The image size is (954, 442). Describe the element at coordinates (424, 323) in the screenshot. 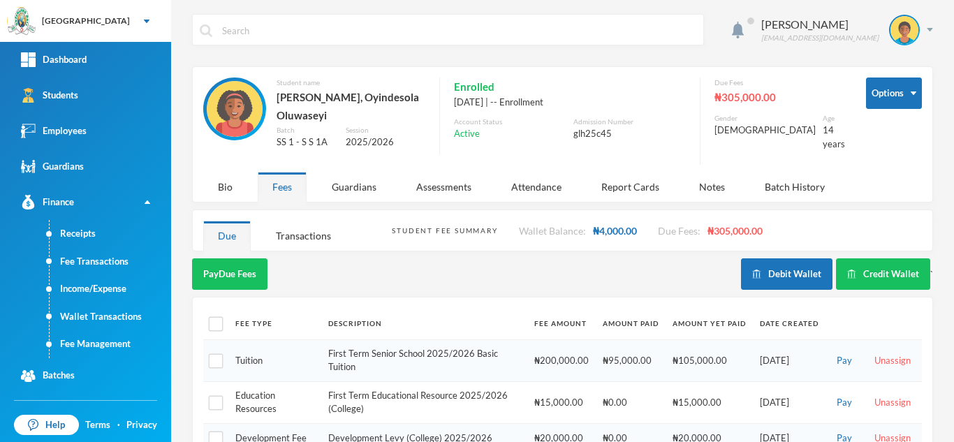

I see `th: Description` at that location.